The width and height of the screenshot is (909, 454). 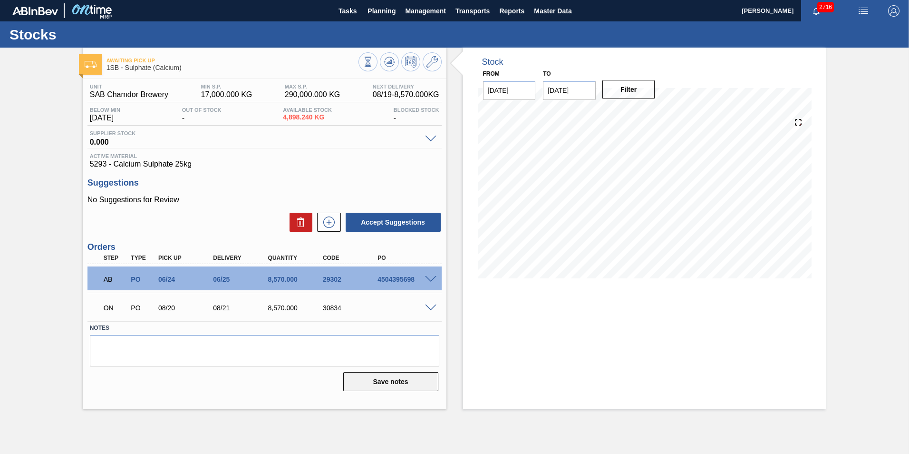 I want to click on p: No Suggestions for Review, so click(x=264, y=200).